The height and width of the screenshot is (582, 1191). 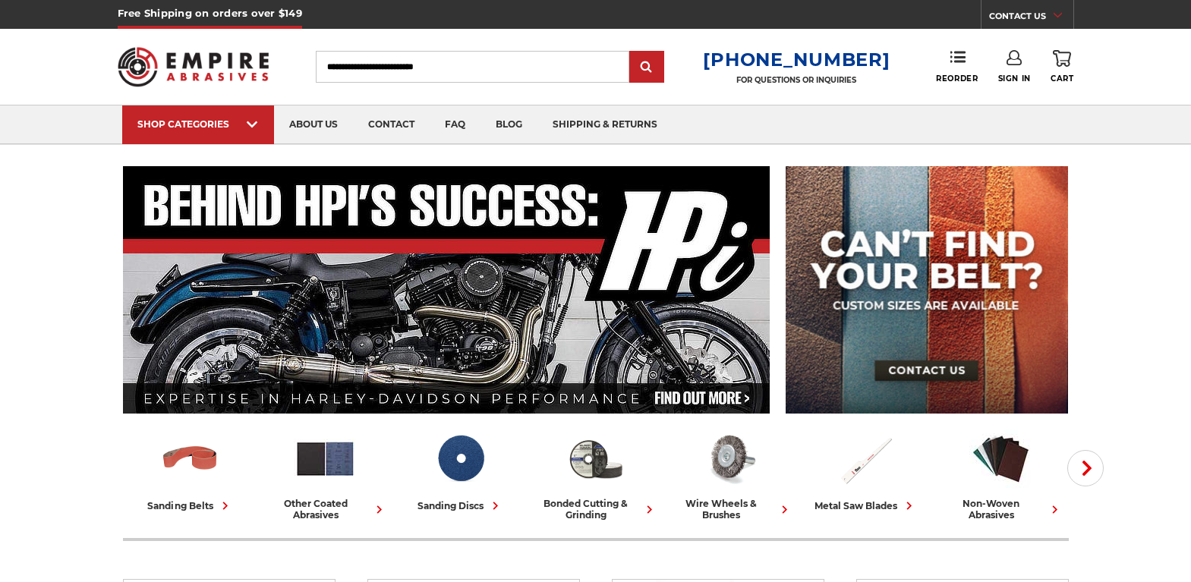 I want to click on div: other coated abrasives, so click(x=326, y=509).